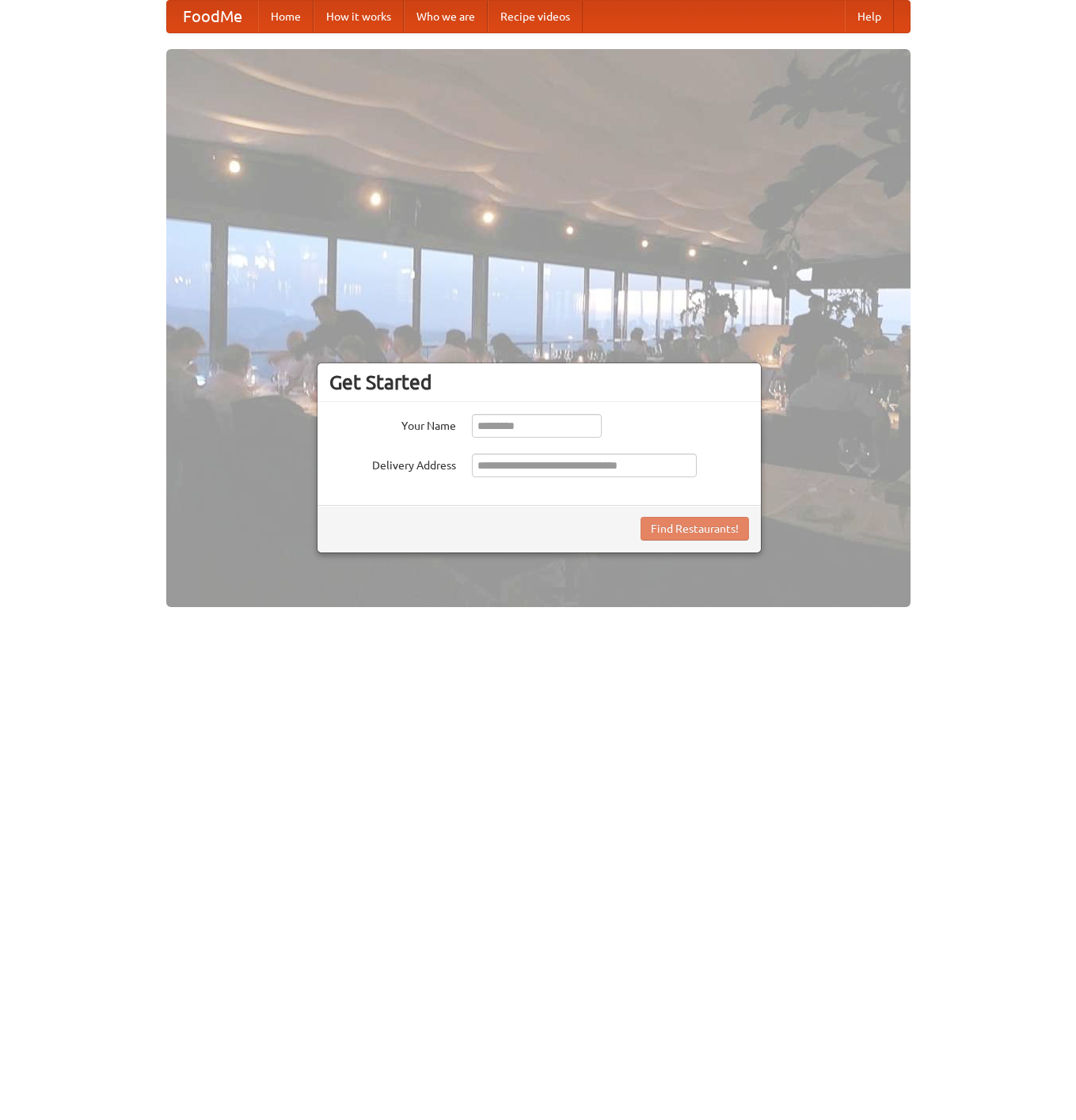 Image resolution: width=1076 pixels, height=1120 pixels. Describe the element at coordinates (535, 17) in the screenshot. I see `a: Recipe videos` at that location.